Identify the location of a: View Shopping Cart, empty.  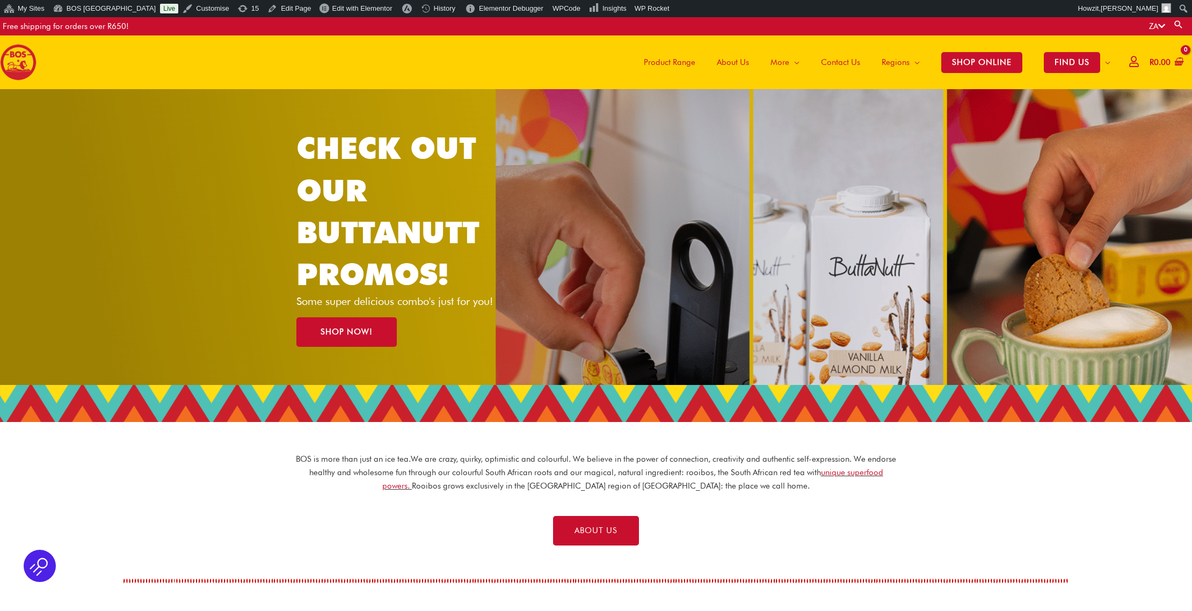
(1166, 62).